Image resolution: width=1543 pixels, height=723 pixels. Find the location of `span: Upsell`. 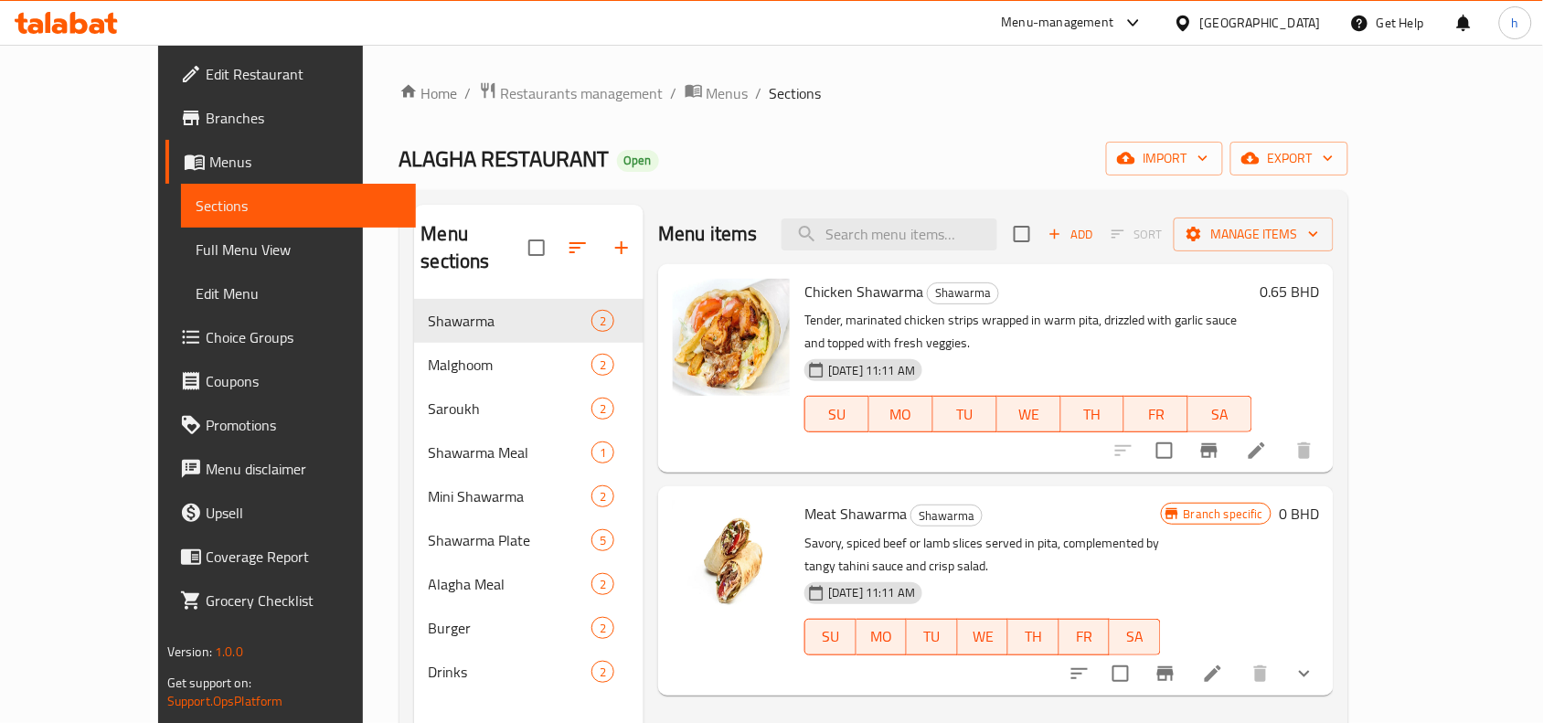

span: Upsell is located at coordinates (303, 513).